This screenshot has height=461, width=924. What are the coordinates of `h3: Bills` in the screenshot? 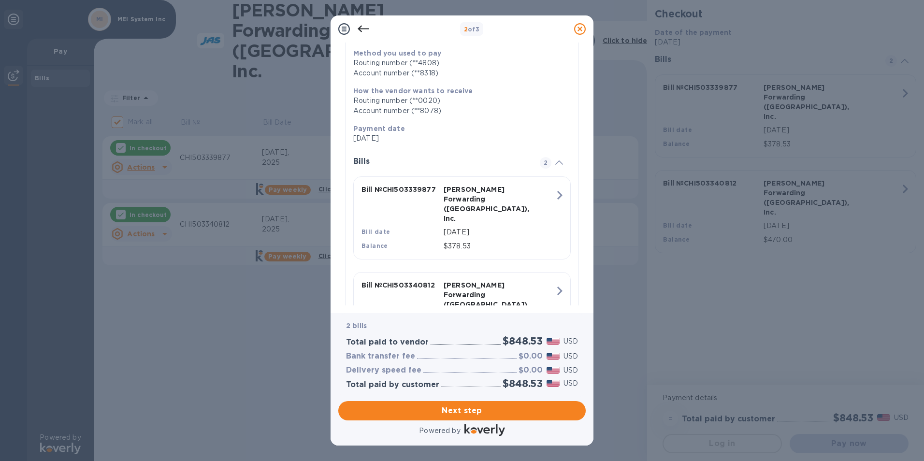 It's located at (441, 161).